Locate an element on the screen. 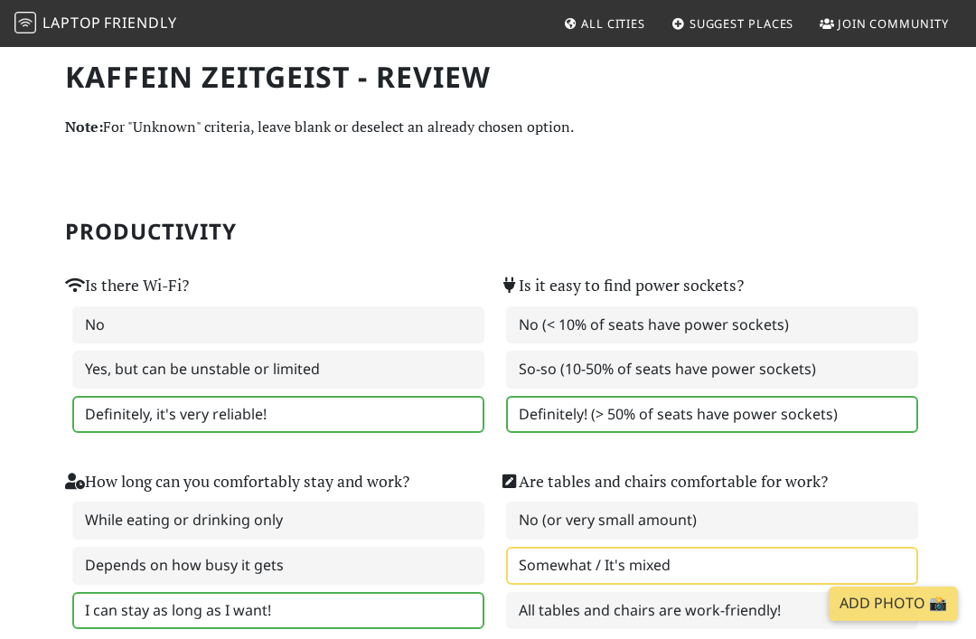  a: Add Photo 📸 is located at coordinates (893, 604).